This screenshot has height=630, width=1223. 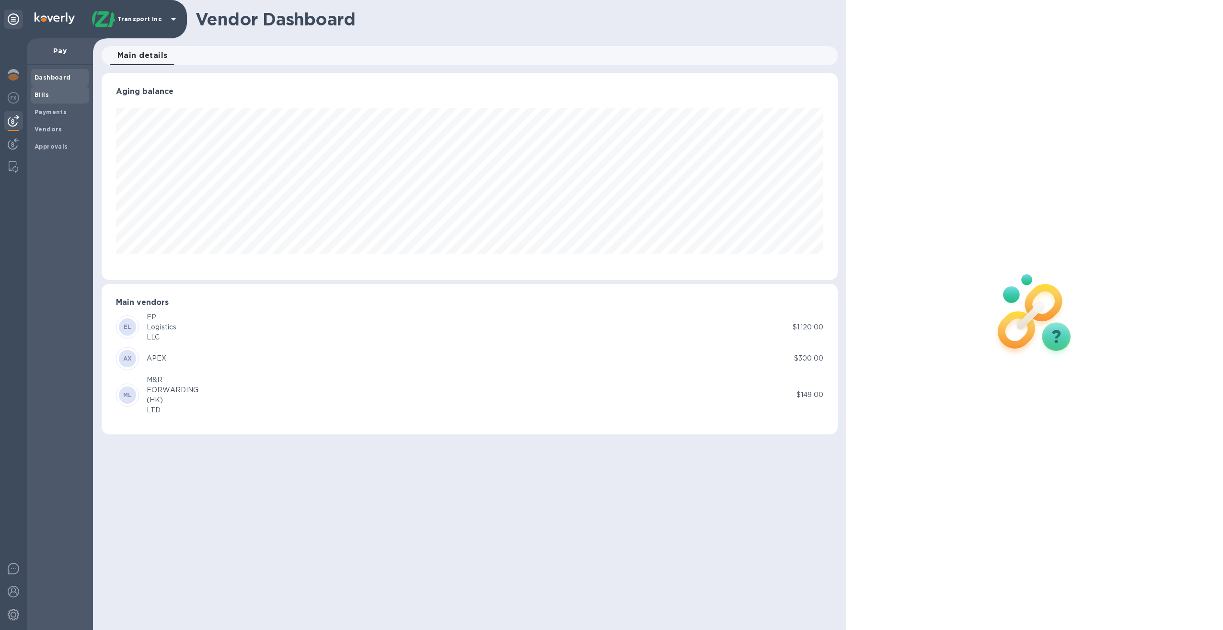 What do you see at coordinates (13, 98) in the screenshot?
I see `img: Foreign exchange` at bounding box center [13, 98].